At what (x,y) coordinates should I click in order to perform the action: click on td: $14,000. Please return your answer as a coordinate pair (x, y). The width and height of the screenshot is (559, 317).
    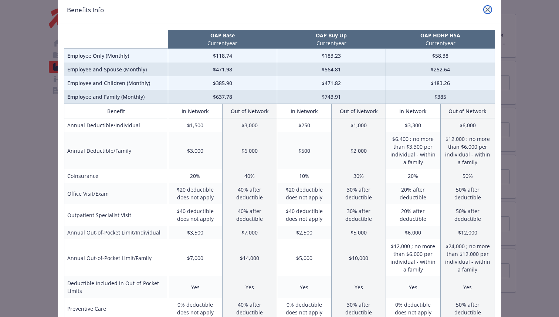
    Looking at the image, I should click on (250, 258).